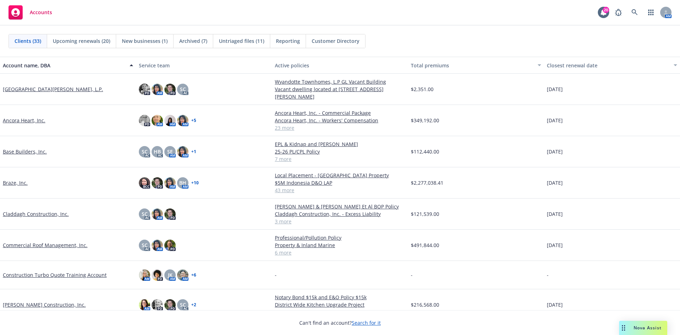  I want to click on span: $216,568.00, so click(425, 304).